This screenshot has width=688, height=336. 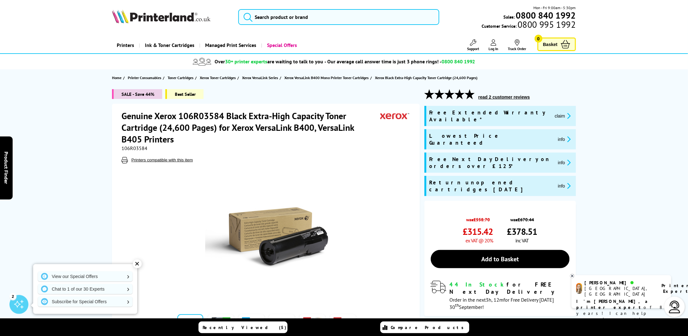 What do you see at coordinates (85, 277) in the screenshot?
I see `a: View our Special Offers` at bounding box center [85, 277].